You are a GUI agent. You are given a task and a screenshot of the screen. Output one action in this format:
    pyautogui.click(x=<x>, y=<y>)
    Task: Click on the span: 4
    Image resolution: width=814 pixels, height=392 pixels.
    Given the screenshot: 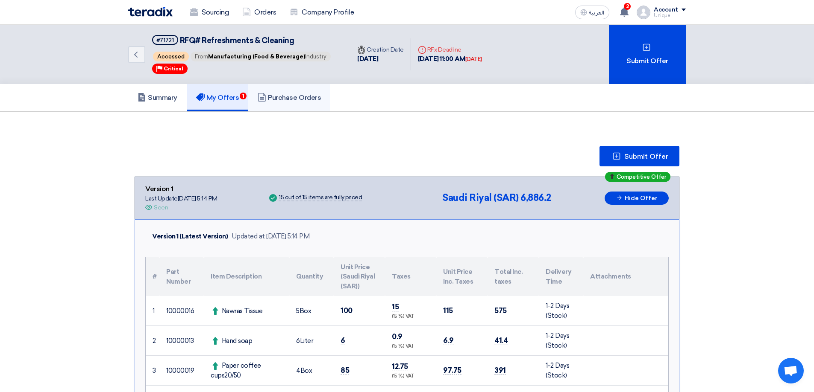 What is the action you would take?
    pyautogui.click(x=298, y=371)
    